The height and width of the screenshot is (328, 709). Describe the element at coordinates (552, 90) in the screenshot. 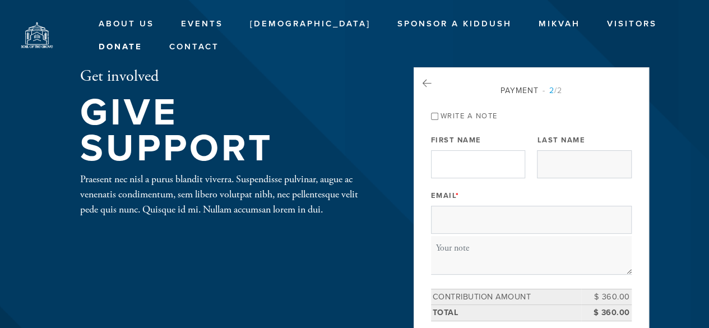

I see `span: /2` at that location.